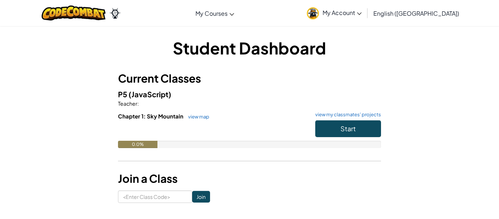 Image resolution: width=499 pixels, height=219 pixels. What do you see at coordinates (73, 13) in the screenshot?
I see `a: CodeCombat logo` at bounding box center [73, 13].